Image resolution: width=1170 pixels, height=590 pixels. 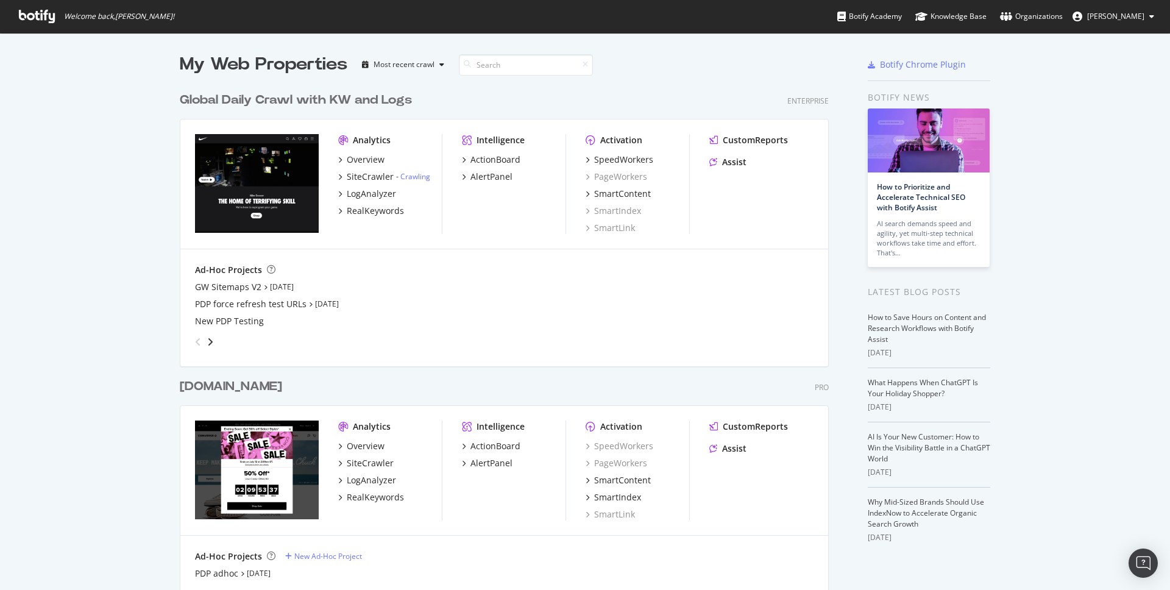 I want to click on div: Latest Blog Posts, so click(x=929, y=292).